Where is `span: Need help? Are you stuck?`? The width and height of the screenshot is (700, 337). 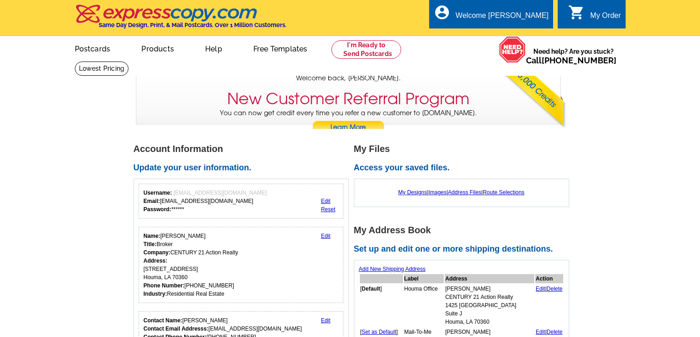
span: Need help? Are you stuck? is located at coordinates (573, 56).